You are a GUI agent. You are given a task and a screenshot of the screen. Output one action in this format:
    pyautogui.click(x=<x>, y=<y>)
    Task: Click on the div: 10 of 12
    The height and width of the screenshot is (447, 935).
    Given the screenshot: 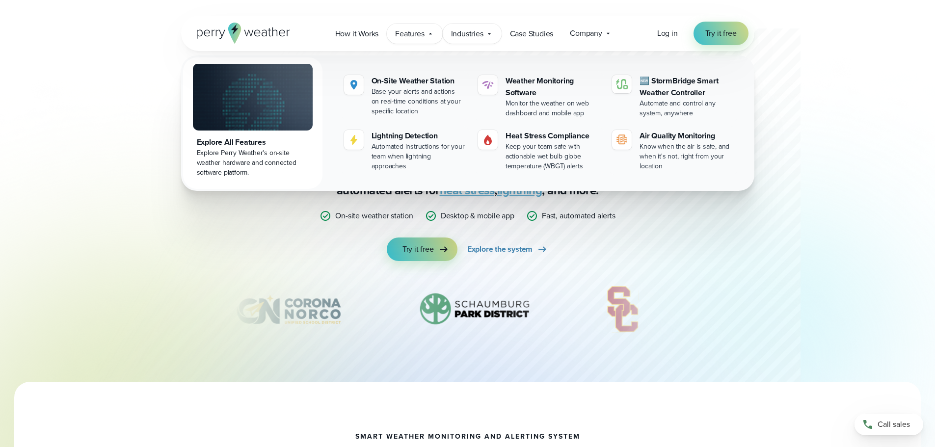 What is the action you would take?
    pyautogui.click(x=744, y=309)
    